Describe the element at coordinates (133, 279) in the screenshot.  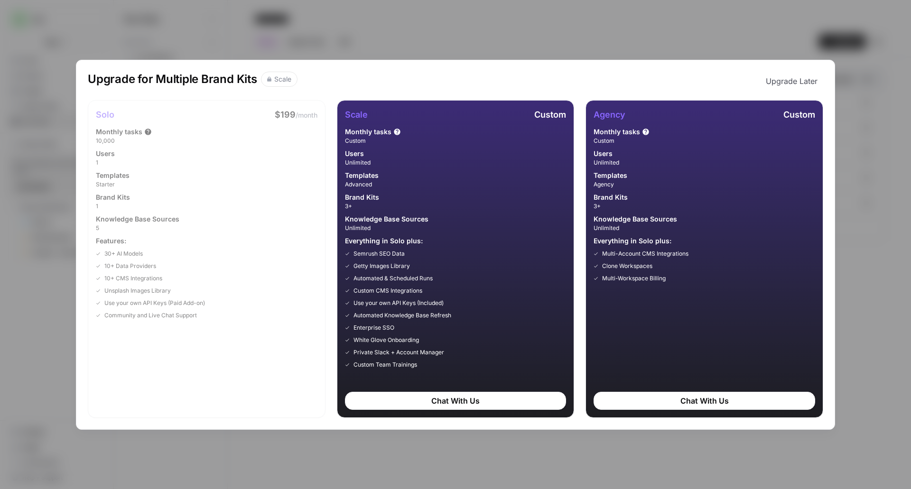
I see `span: 10+ CMS Integrations` at that location.